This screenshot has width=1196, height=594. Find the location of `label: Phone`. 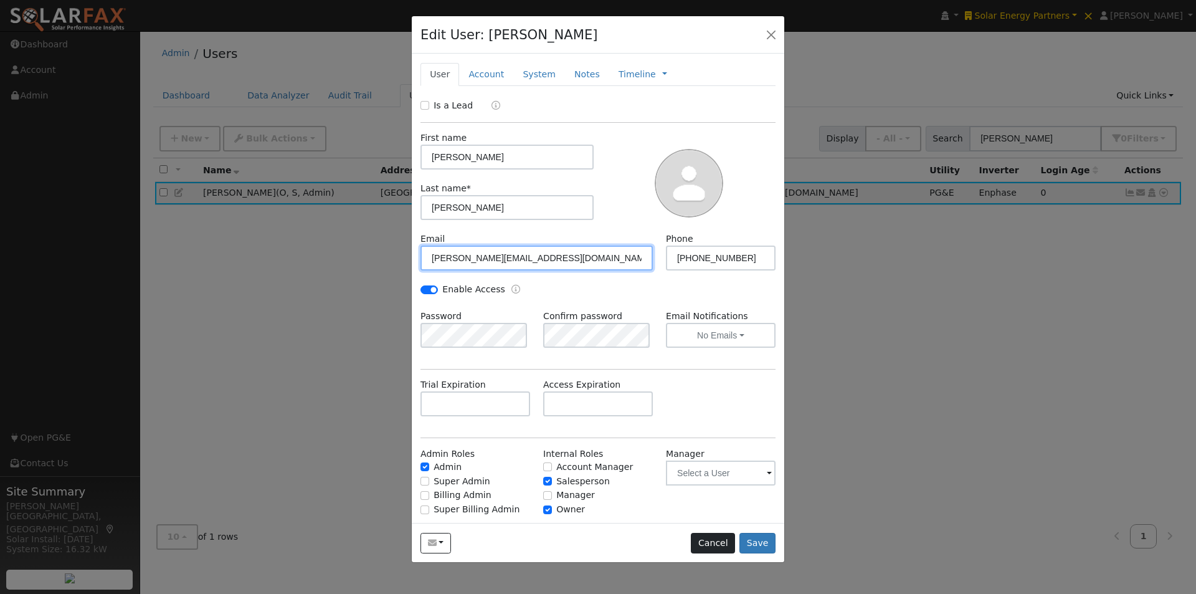

label: Phone is located at coordinates (680, 239).